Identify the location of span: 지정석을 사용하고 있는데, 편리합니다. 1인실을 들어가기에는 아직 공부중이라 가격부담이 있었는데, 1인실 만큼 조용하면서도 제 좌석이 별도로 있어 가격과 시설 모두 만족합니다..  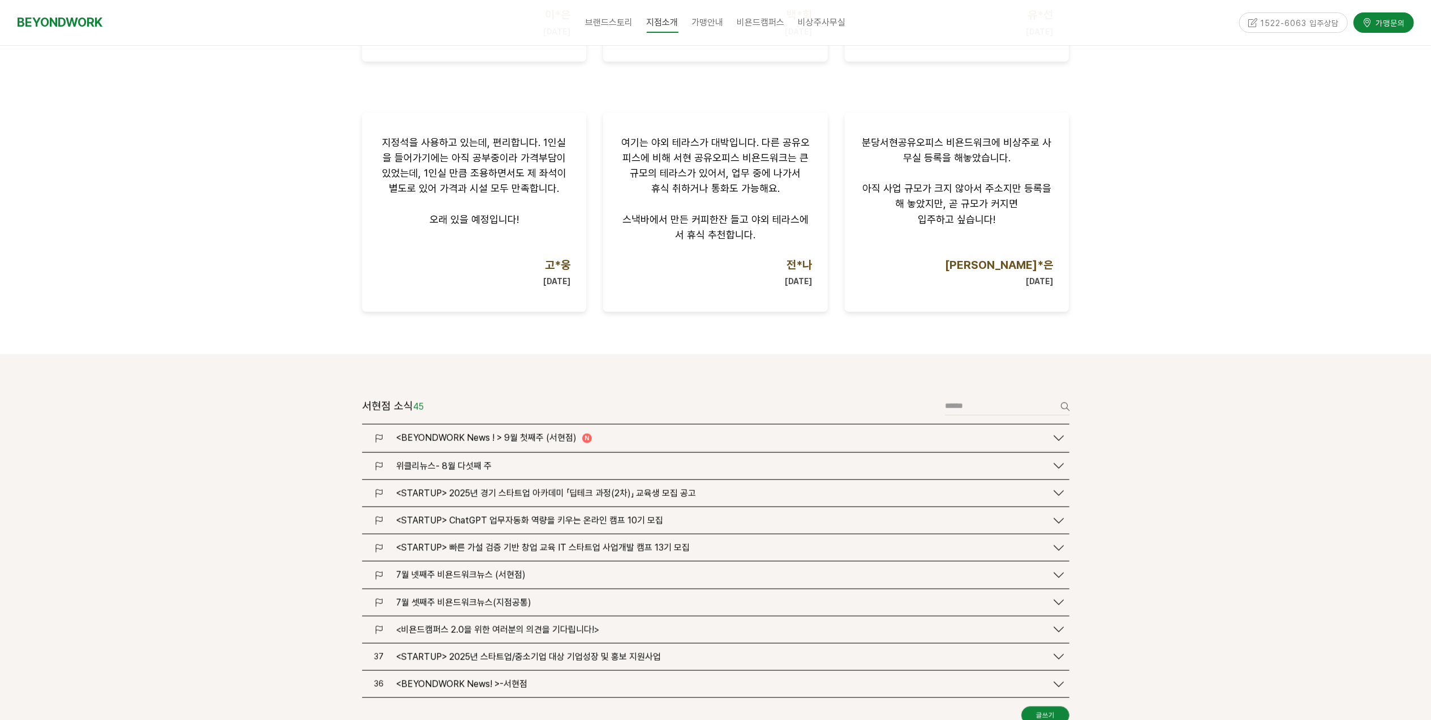
(474, 165).